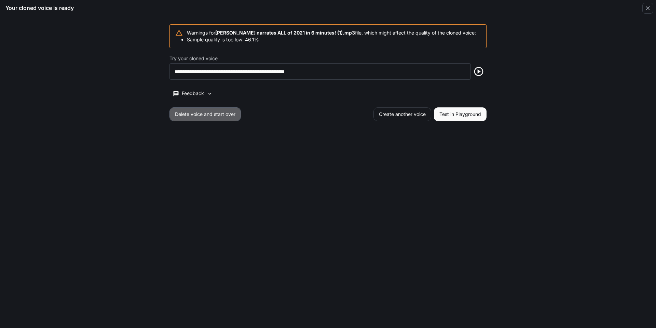 The height and width of the screenshot is (328, 656). Describe the element at coordinates (193, 93) in the screenshot. I see `button: Feedback` at that location.